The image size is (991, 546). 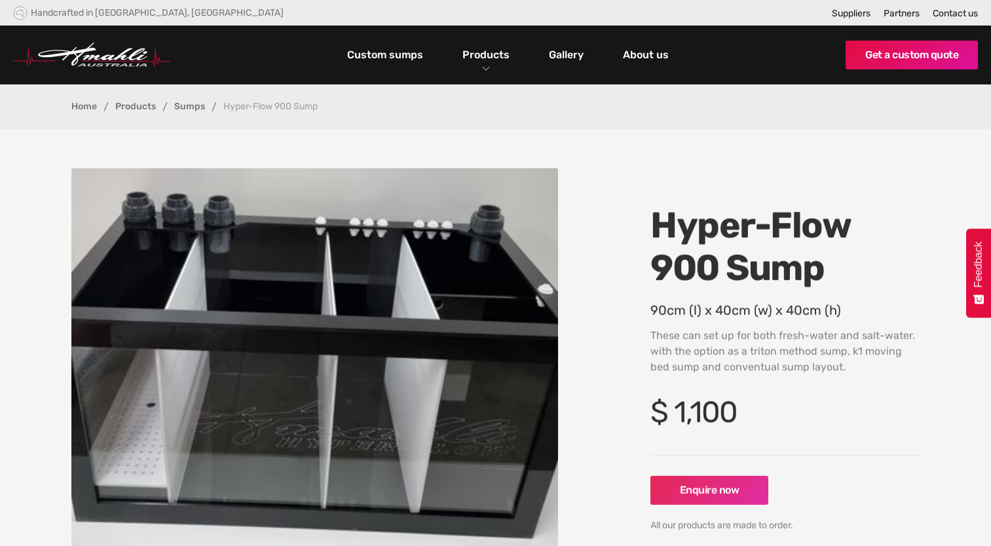 What do you see at coordinates (689, 310) in the screenshot?
I see `div: cm (l) x` at bounding box center [689, 310].